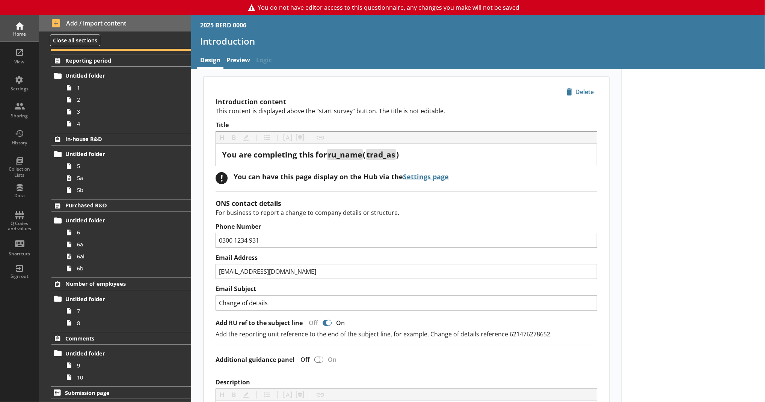 The image size is (765, 402). What do you see at coordinates (123, 366) in the screenshot?
I see `span: 9` at bounding box center [123, 366].